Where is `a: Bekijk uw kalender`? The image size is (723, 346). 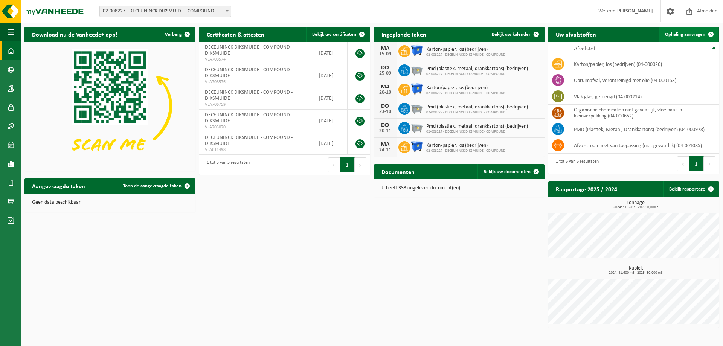
a: Bekijk uw kalender is located at coordinates (515, 34).